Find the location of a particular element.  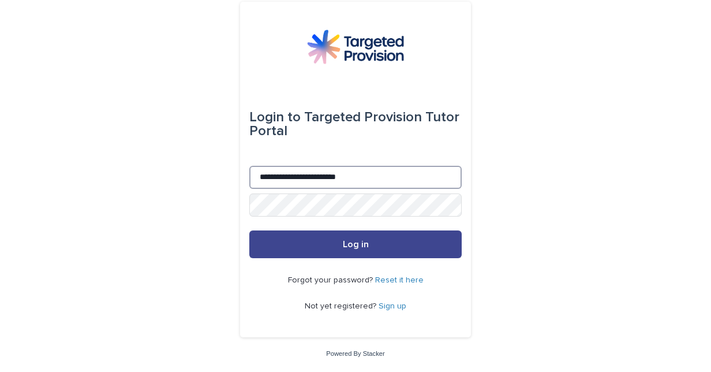

span: Log in is located at coordinates (355, 244).